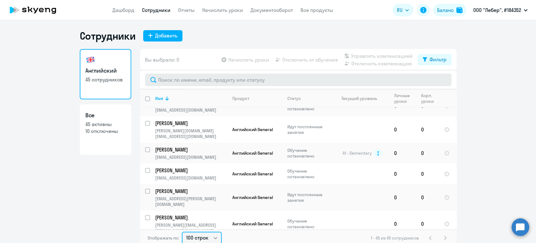  I want to click on p: 10 отключены, so click(105, 131).